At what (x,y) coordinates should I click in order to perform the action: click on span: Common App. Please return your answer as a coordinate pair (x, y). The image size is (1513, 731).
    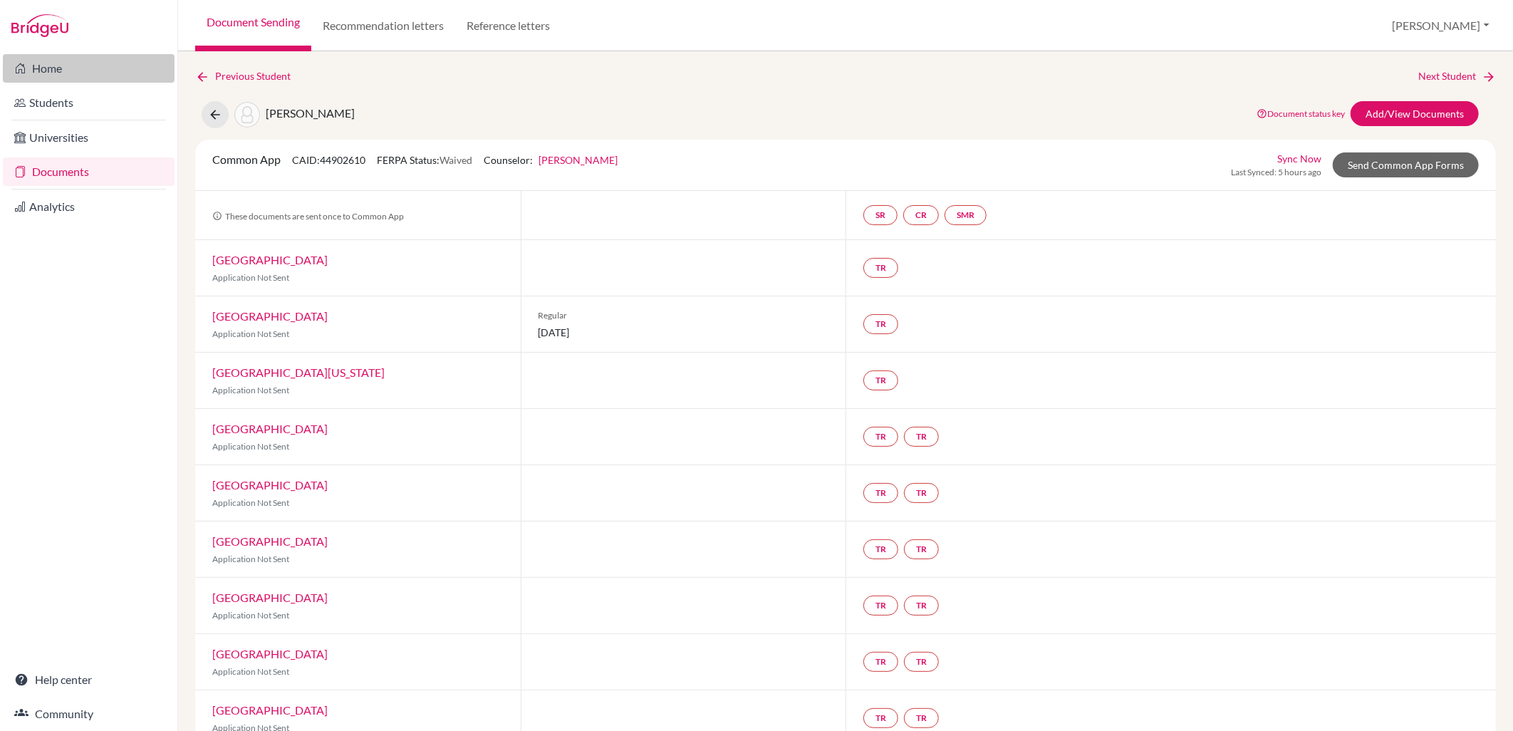
    Looking at the image, I should click on (247, 159).